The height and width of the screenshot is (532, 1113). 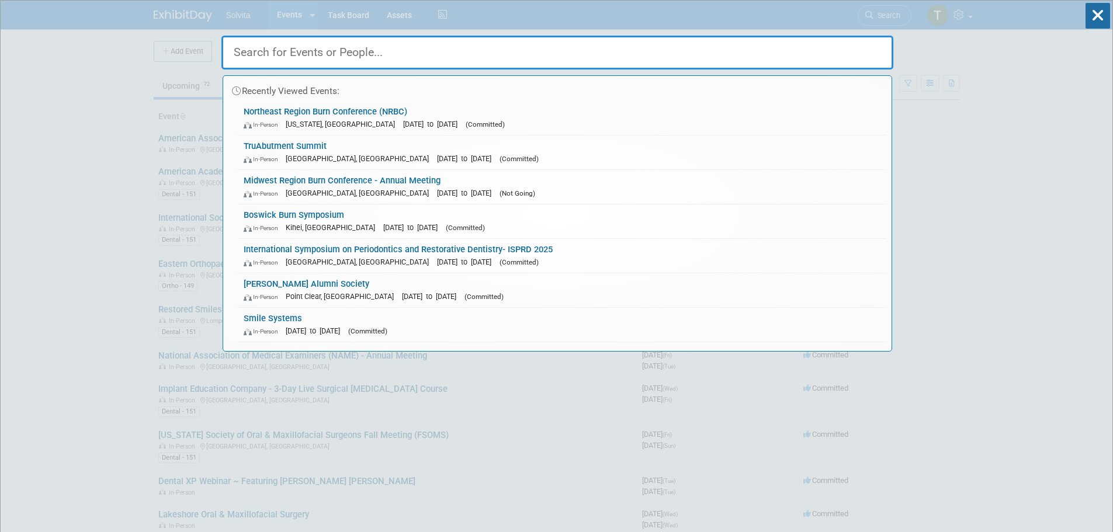 I want to click on div: Recently Viewed Events:, so click(x=557, y=88).